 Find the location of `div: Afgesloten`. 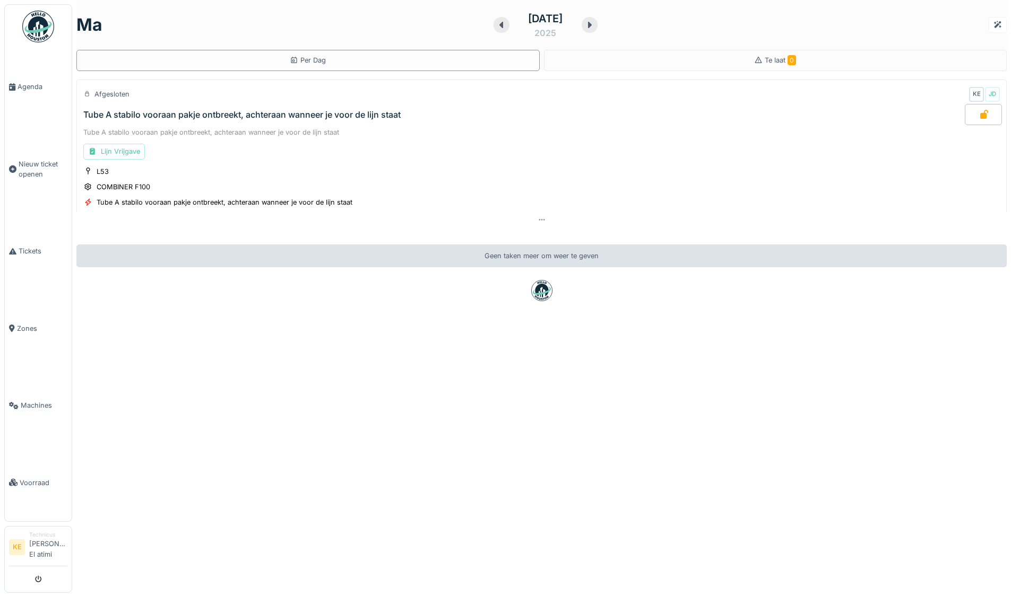

div: Afgesloten is located at coordinates (112, 94).